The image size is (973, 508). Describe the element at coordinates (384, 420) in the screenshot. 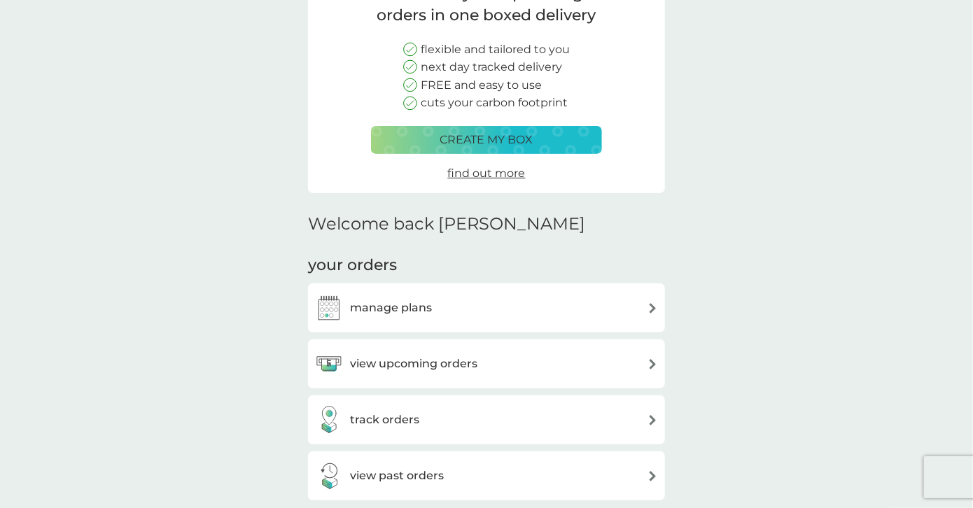

I see `h3: track orders` at that location.